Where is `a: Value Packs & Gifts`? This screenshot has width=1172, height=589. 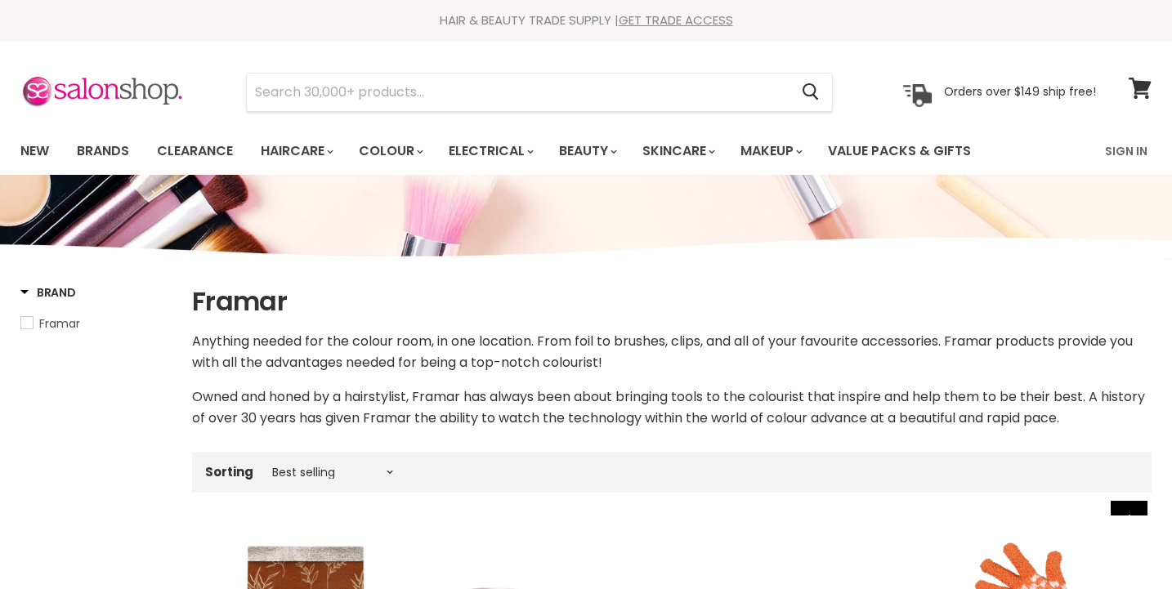
a: Value Packs & Gifts is located at coordinates (899, 151).